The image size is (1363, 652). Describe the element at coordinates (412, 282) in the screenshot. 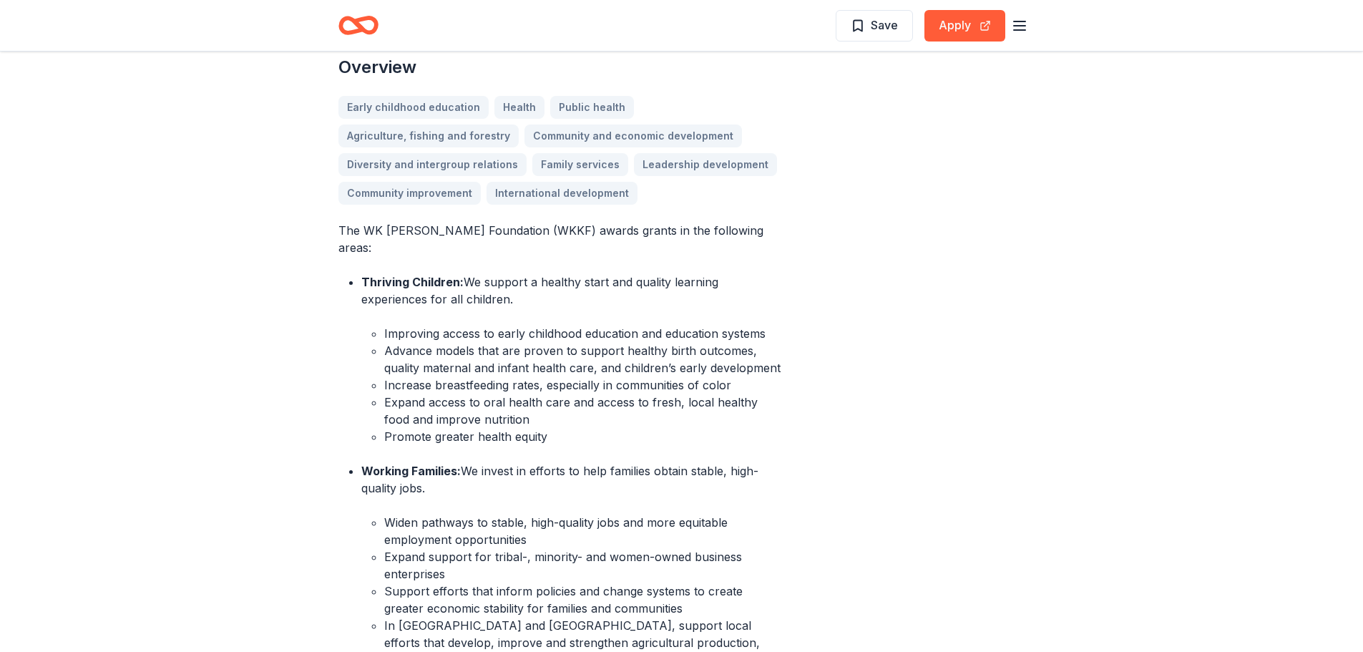

I see `strong: Thriving Children:` at that location.